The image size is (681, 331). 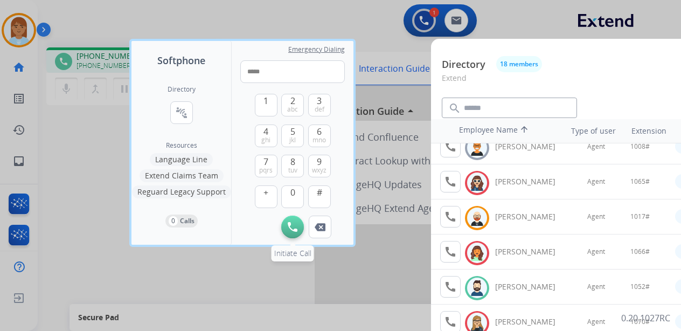 I want to click on button: 3def, so click(x=320, y=105).